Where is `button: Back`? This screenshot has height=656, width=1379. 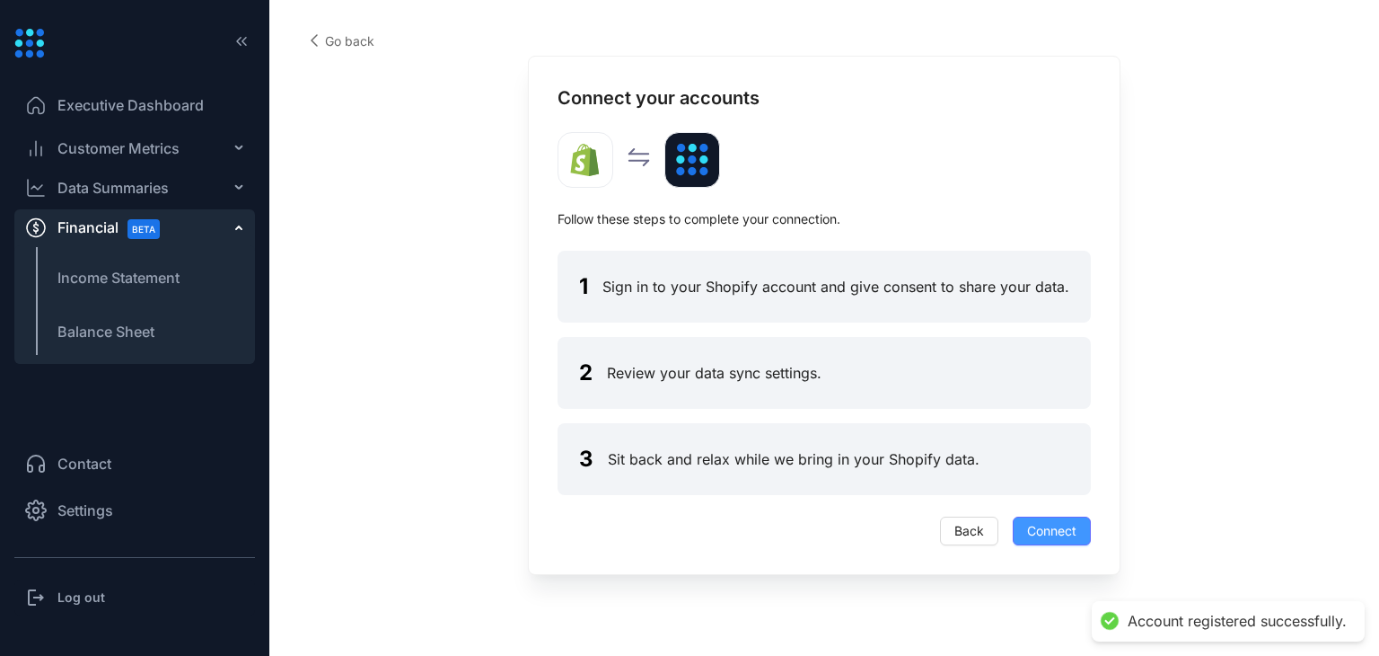
button: Back is located at coordinates (969, 531).